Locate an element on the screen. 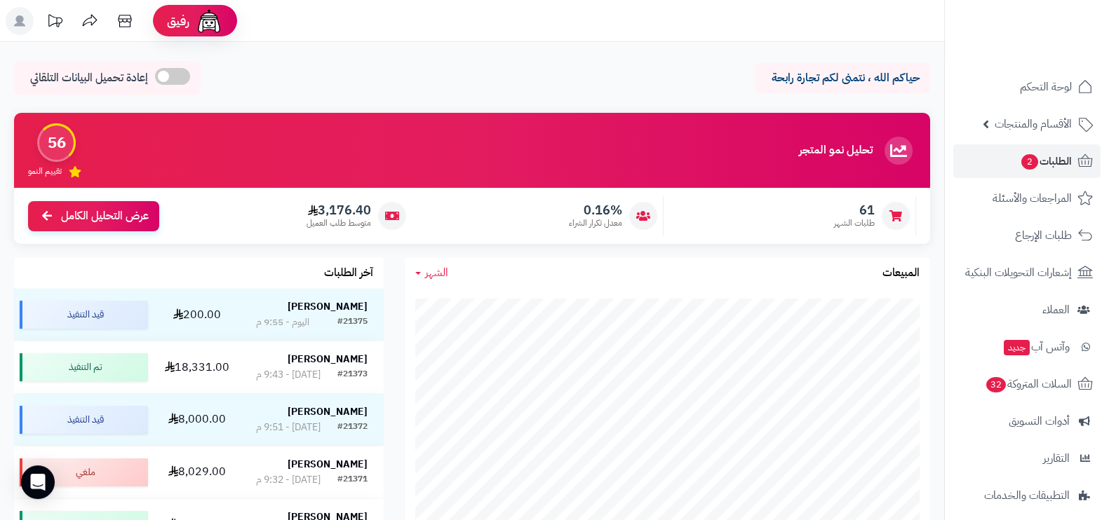 The image size is (1109, 520). td: 8,000.00 is located at coordinates (196, 420).